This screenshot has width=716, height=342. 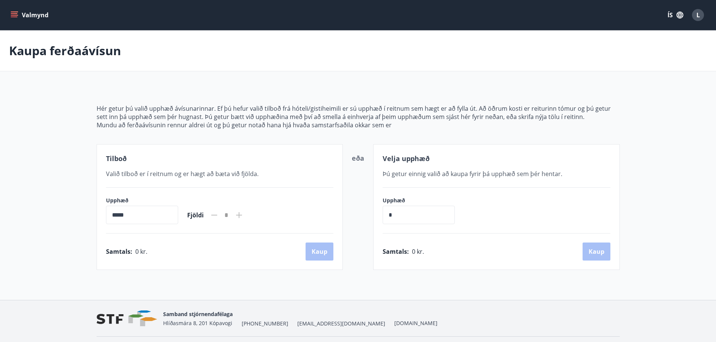 What do you see at coordinates (116, 159) in the screenshot?
I see `span: Tilboð` at bounding box center [116, 159].